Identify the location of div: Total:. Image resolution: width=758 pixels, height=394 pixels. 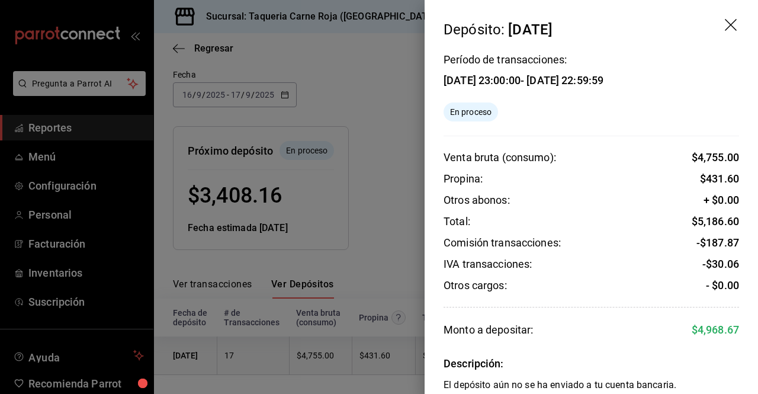
(457, 222).